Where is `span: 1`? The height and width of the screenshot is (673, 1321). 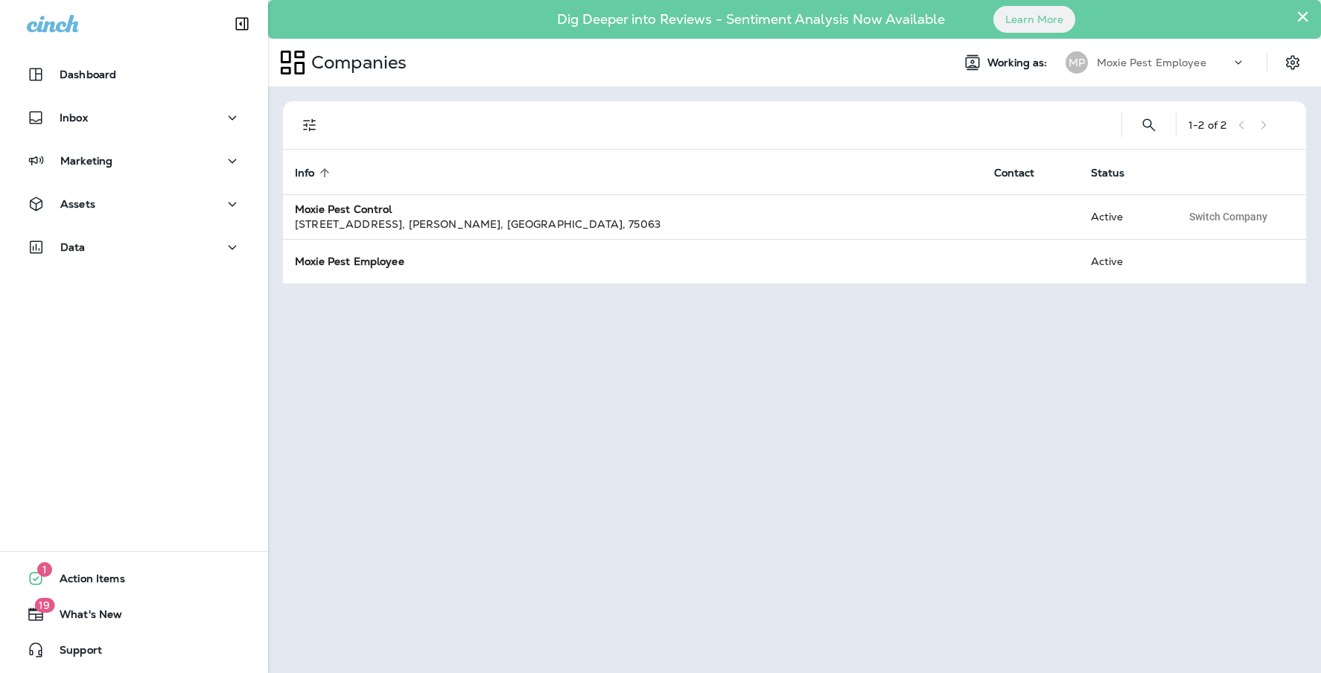
span: 1 is located at coordinates (45, 570).